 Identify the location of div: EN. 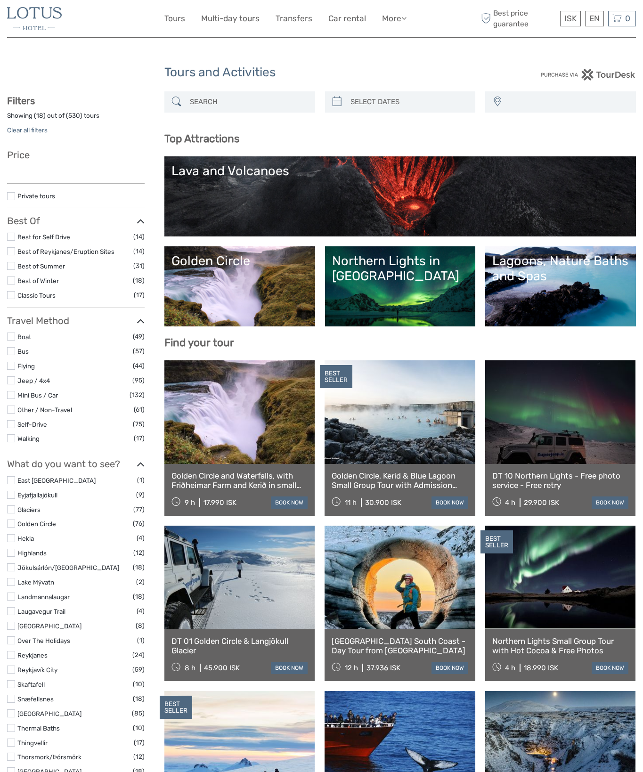
(594, 18).